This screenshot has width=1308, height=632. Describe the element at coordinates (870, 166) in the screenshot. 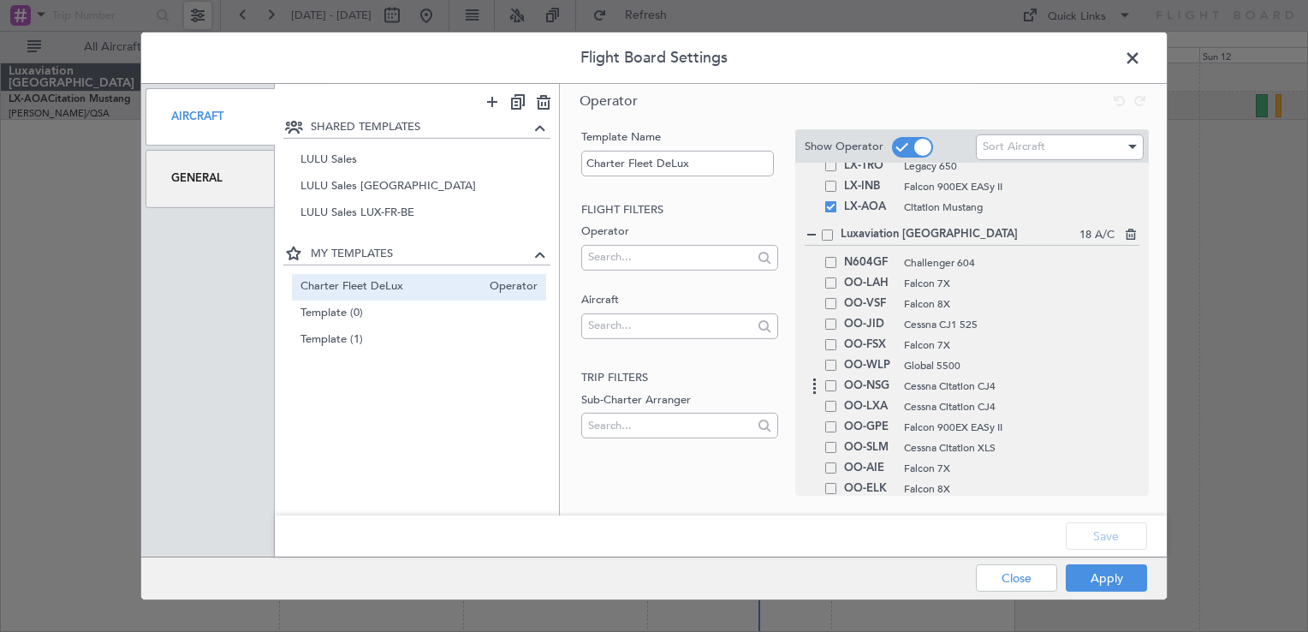

I see `span: LX-TRO` at that location.